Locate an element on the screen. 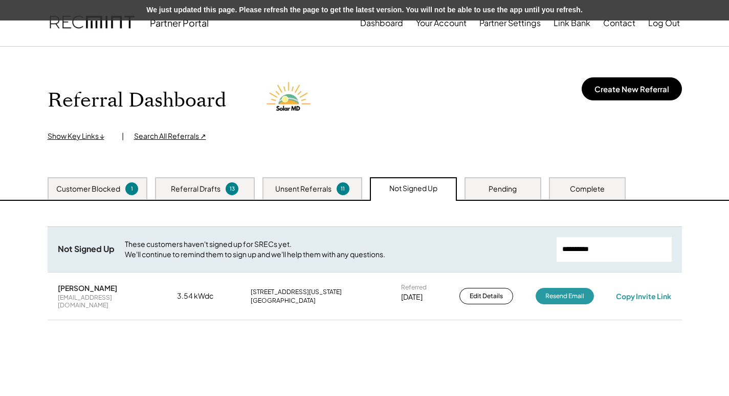  div: Partner Portal is located at coordinates (179, 23).